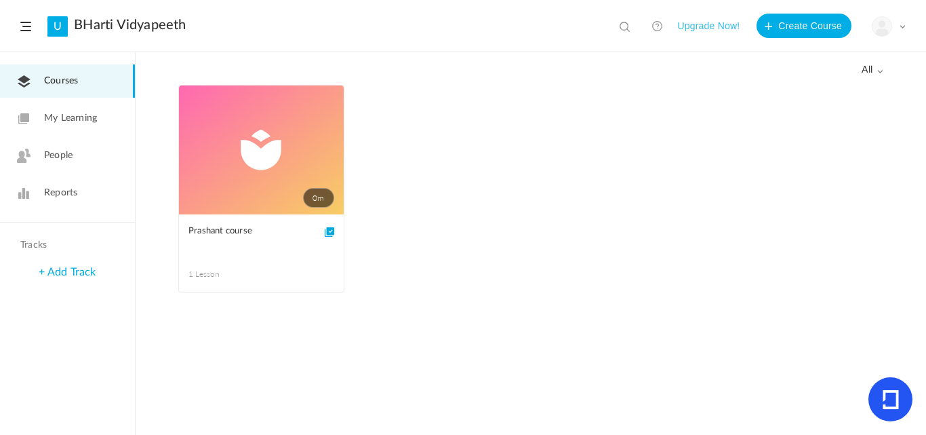  What do you see at coordinates (61, 81) in the screenshot?
I see `span: Courses` at bounding box center [61, 81].